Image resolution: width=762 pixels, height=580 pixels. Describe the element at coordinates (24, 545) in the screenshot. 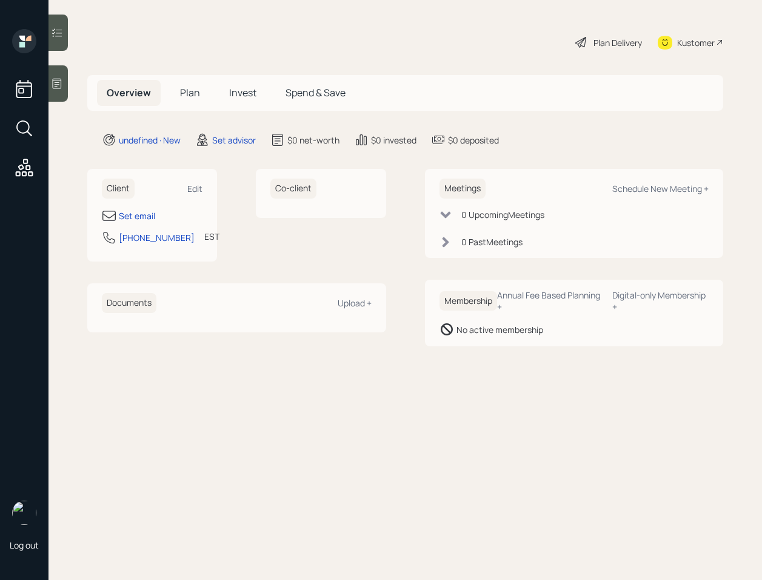

I see `div: Log out` at that location.